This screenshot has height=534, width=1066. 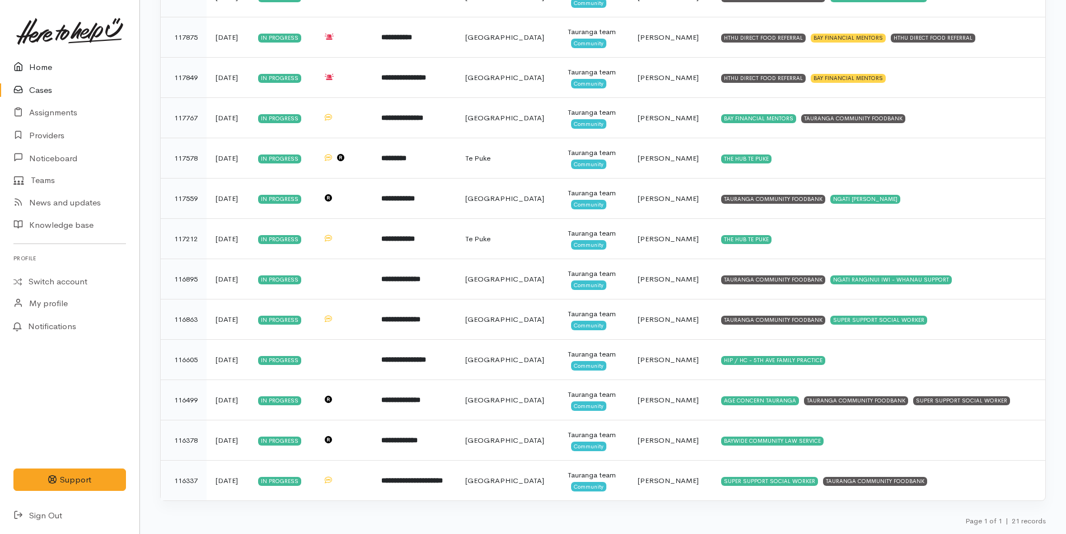 What do you see at coordinates (760, 401) in the screenshot?
I see `div: AGE CONCERN TAURANGA` at bounding box center [760, 401].